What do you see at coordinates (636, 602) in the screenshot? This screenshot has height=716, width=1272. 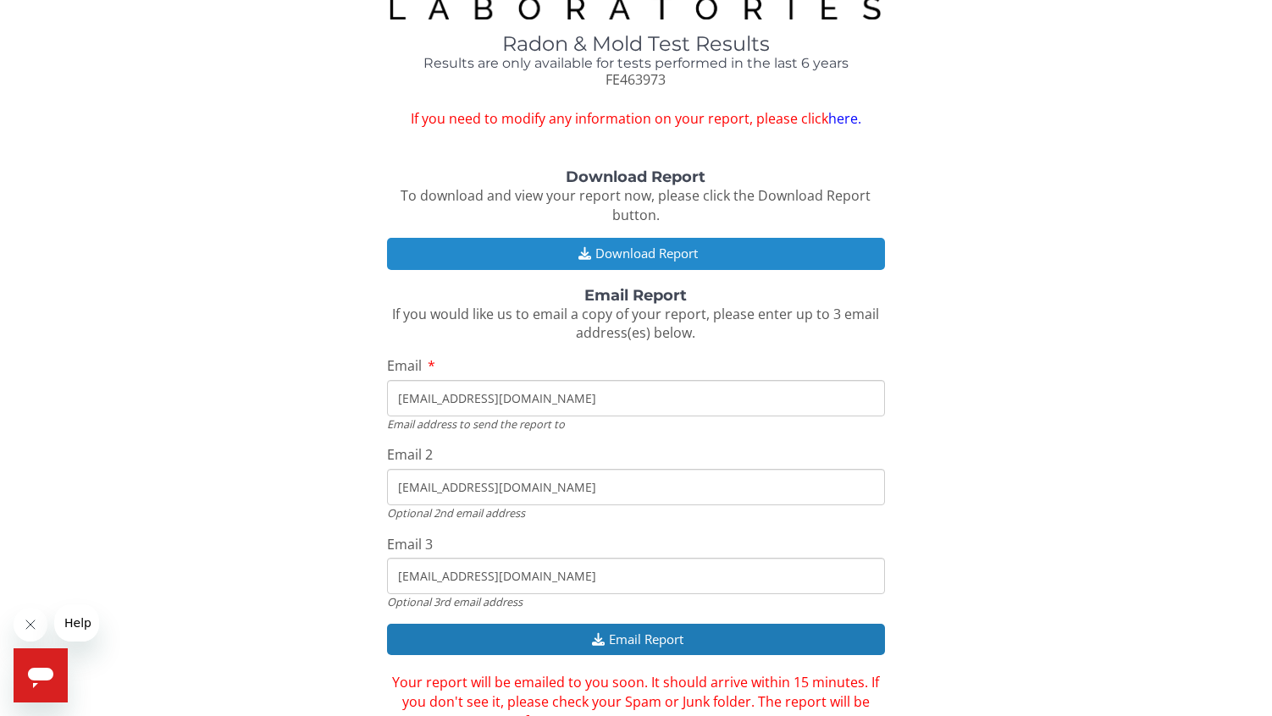 I see `div: Optional 3rd email address` at bounding box center [636, 602].